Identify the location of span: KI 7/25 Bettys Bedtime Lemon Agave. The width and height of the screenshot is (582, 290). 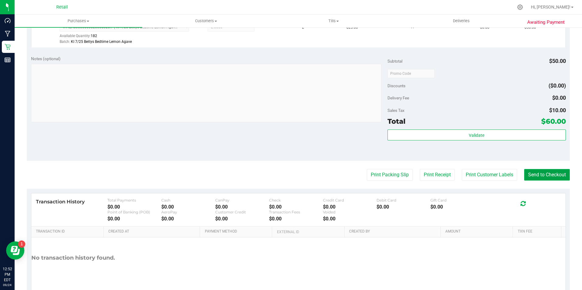
(101, 42).